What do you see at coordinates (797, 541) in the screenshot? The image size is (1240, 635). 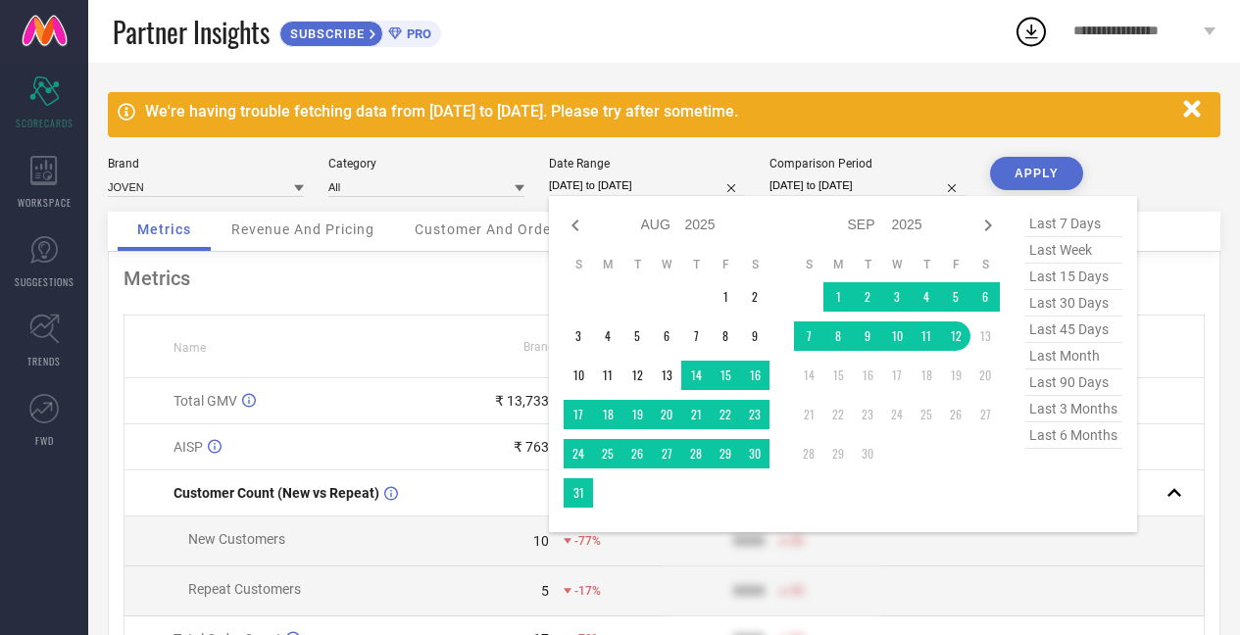 I see `span: 50` at bounding box center [797, 541].